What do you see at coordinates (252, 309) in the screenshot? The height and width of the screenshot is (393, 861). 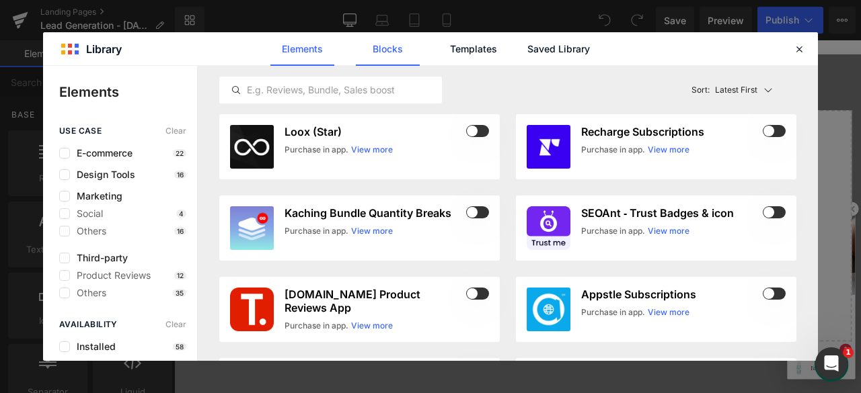 I see `img: 1eba8361-494e-4e64-aaaa-f99efda0f44d.png` at bounding box center [252, 309].